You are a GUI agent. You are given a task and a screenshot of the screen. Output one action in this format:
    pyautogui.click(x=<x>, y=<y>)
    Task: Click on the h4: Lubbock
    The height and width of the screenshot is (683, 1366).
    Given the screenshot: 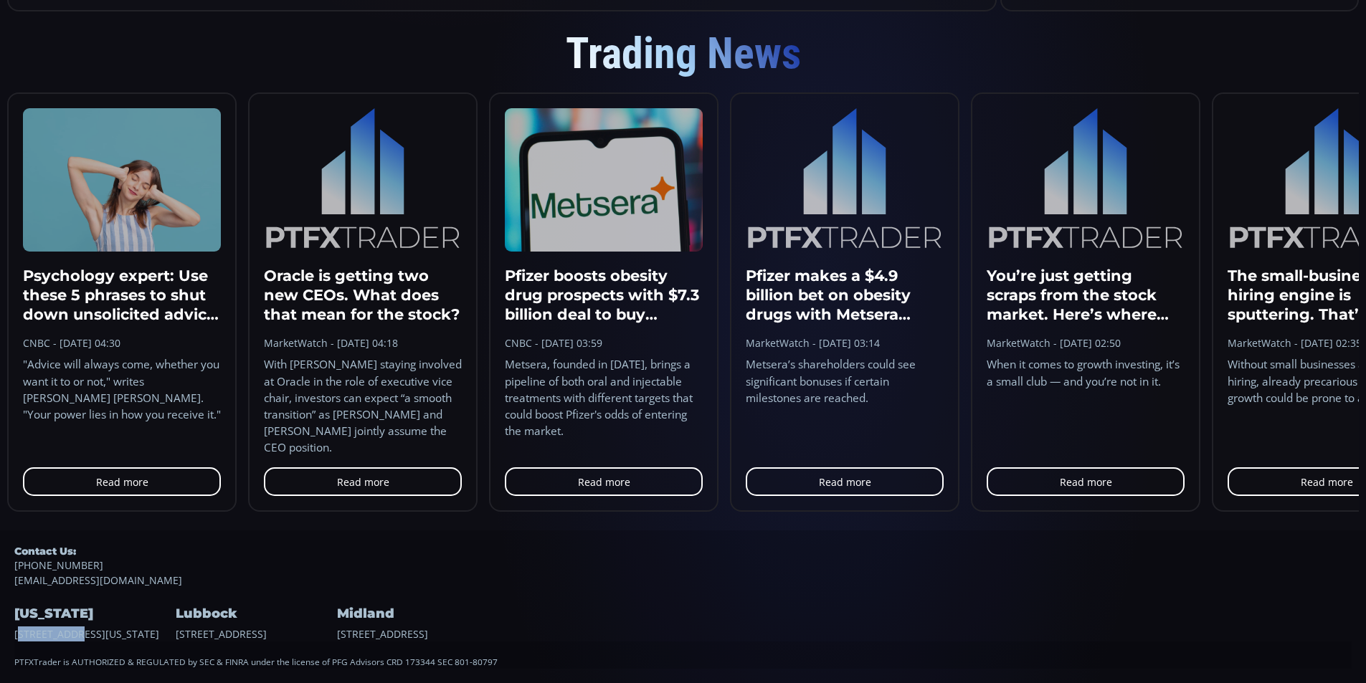 What is the action you would take?
    pyautogui.click(x=254, y=614)
    